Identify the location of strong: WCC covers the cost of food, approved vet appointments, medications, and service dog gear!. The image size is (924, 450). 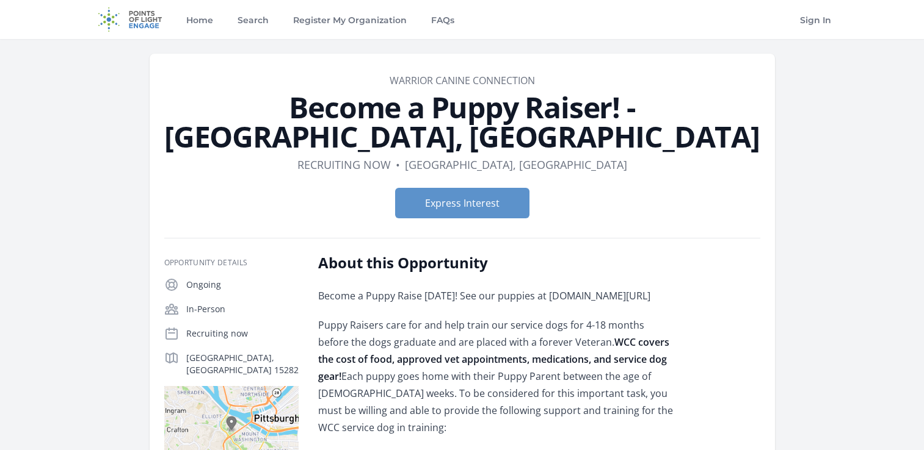
(493, 360).